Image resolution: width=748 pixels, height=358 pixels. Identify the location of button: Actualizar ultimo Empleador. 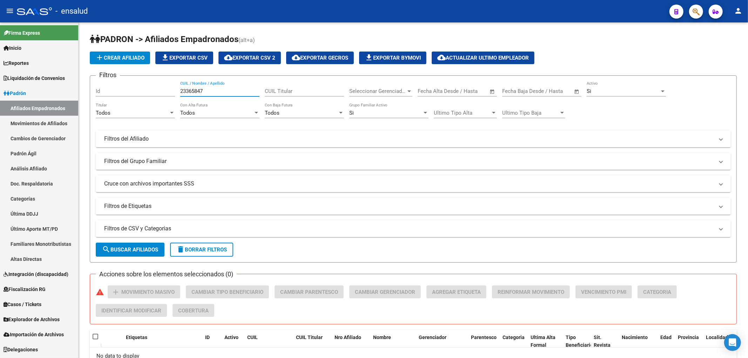
(483, 58).